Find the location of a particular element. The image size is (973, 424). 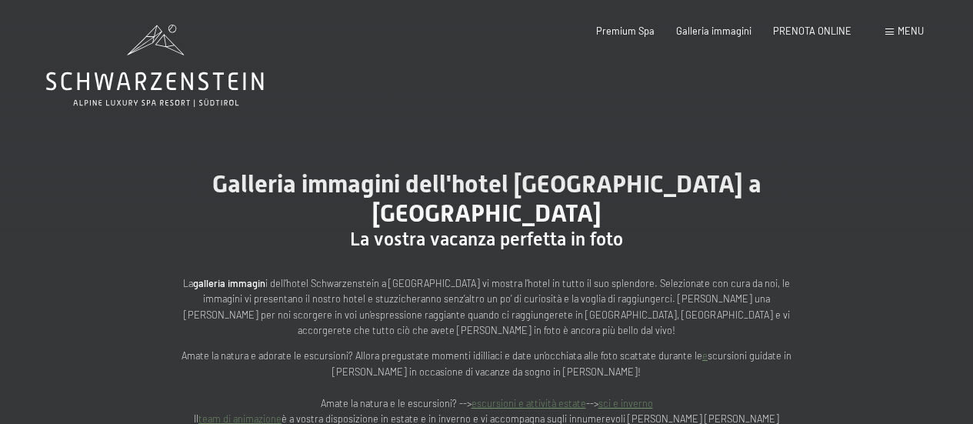

span: Menu is located at coordinates (911, 31).